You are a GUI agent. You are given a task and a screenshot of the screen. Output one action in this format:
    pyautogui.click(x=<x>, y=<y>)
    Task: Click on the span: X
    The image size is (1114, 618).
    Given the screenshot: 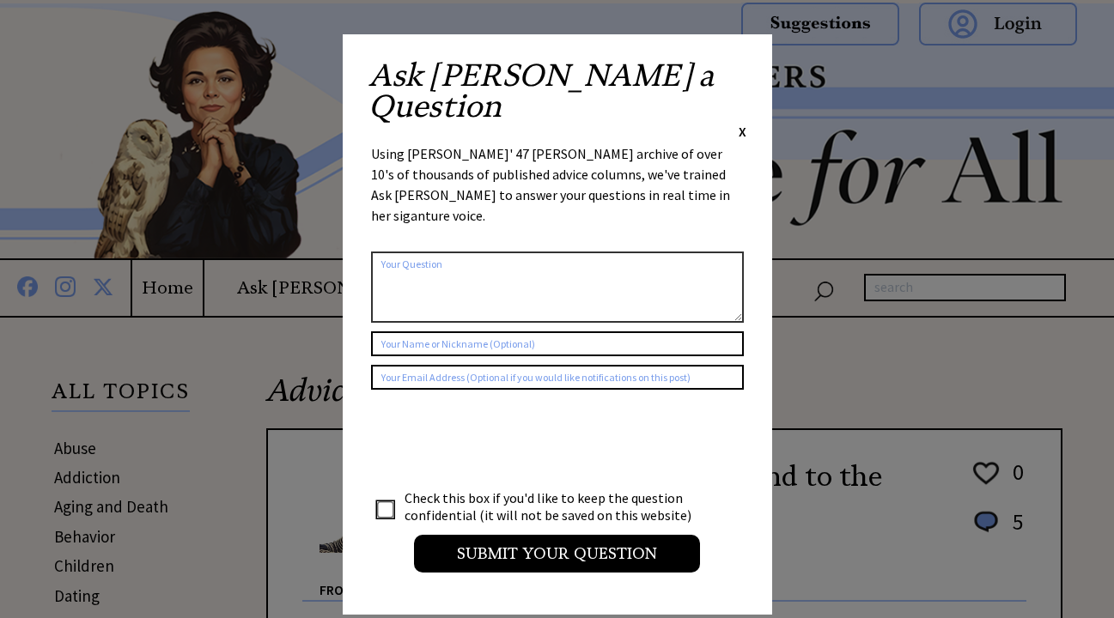 What is the action you would take?
    pyautogui.click(x=742, y=131)
    